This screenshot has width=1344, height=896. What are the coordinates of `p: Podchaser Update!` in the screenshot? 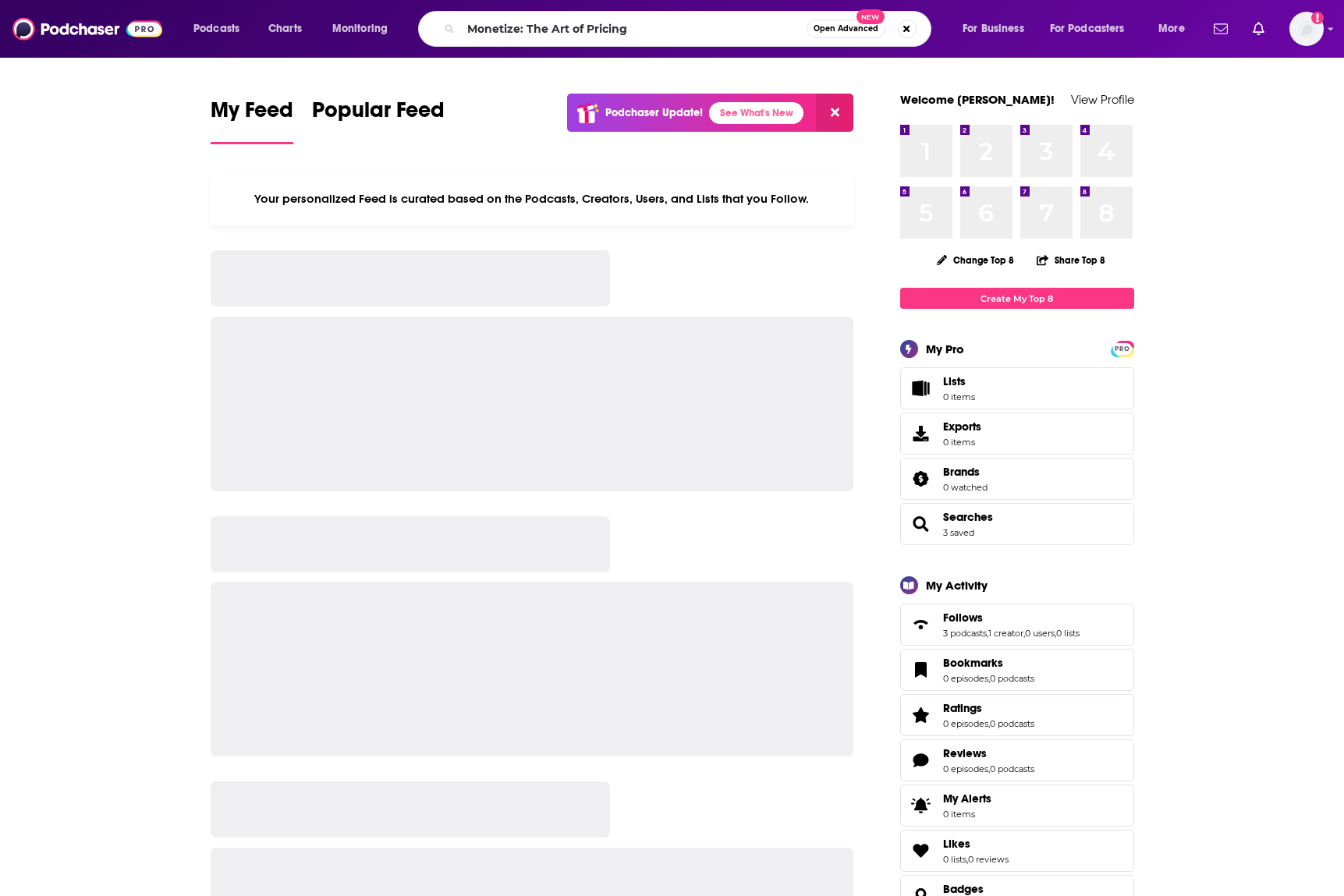 It's located at (654, 112).